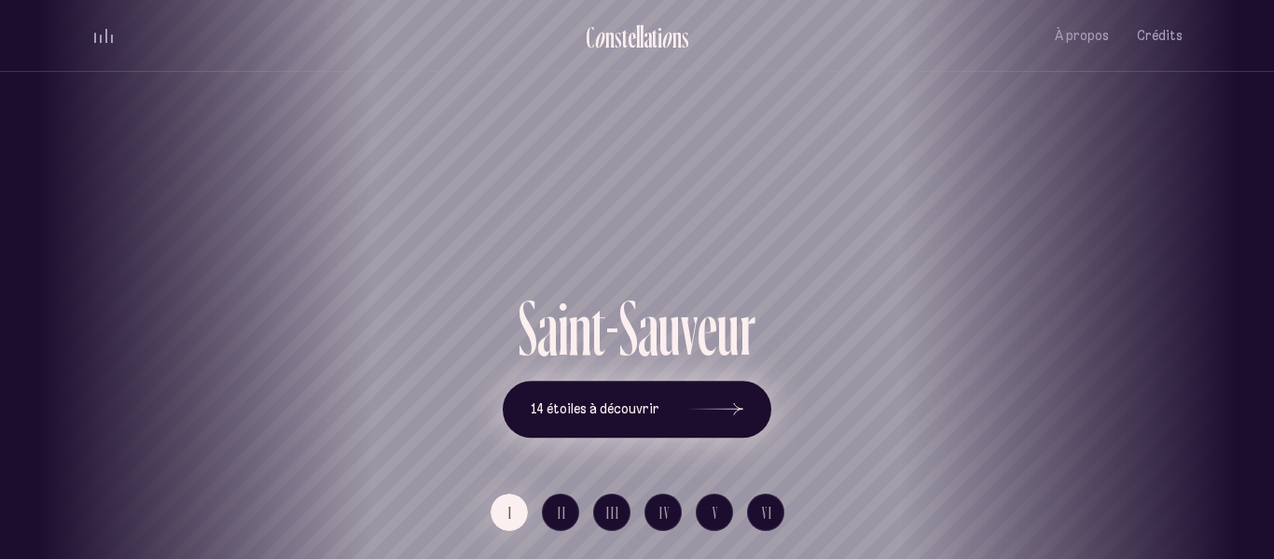 Image resolution: width=1274 pixels, height=559 pixels. Describe the element at coordinates (665, 512) in the screenshot. I see `span: IV` at that location.